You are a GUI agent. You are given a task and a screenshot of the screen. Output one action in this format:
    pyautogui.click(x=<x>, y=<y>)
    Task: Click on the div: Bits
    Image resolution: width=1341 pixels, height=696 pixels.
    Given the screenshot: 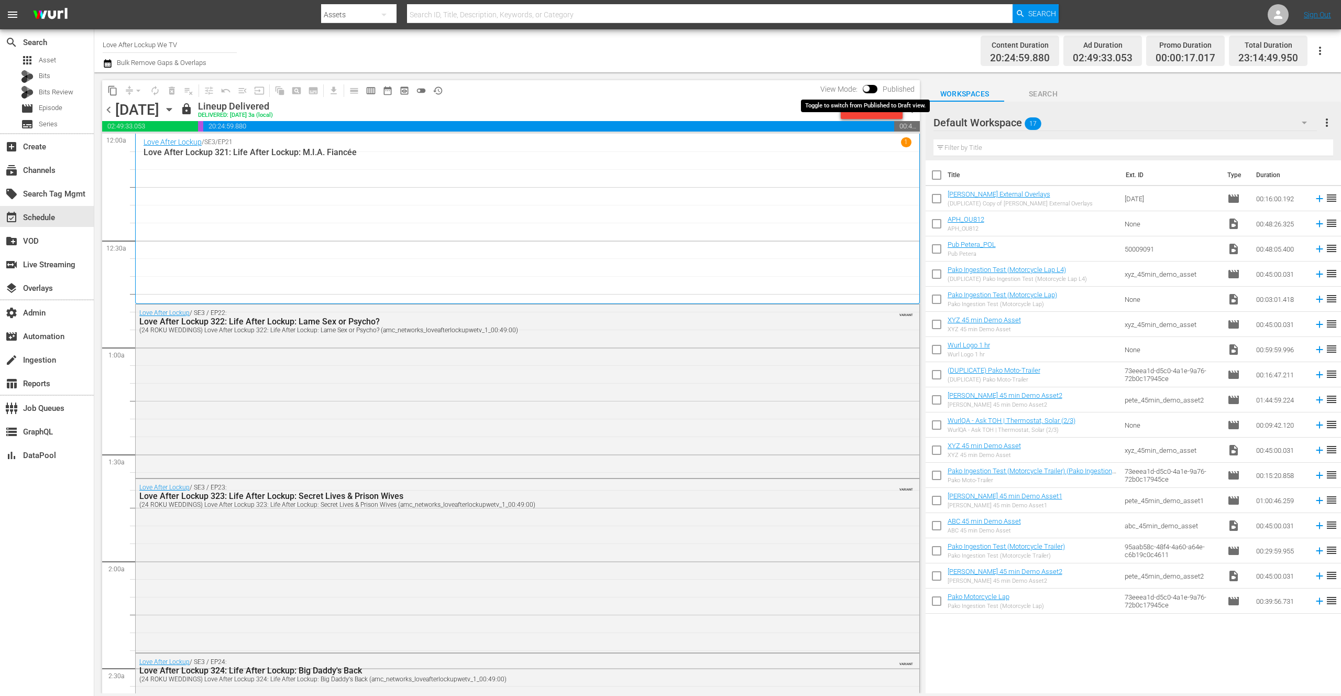 What is the action you would take?
    pyautogui.click(x=27, y=77)
    